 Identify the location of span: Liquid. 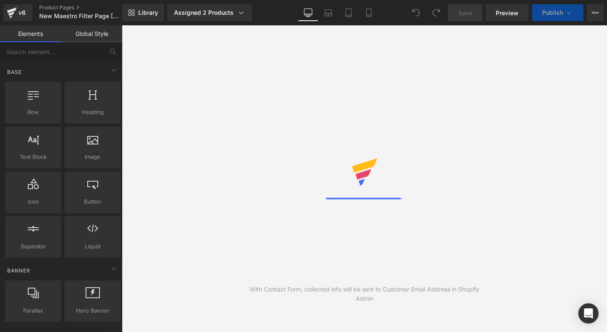
(92, 246).